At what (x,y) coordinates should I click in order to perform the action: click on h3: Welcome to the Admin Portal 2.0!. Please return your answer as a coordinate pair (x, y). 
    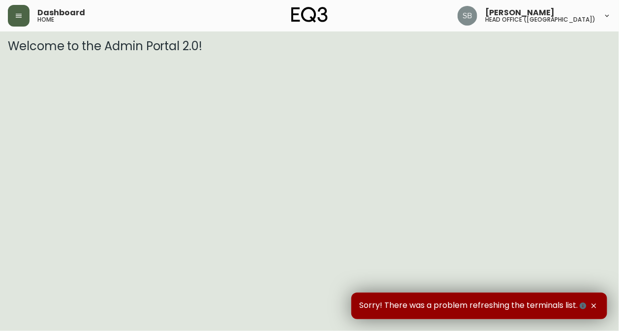
    Looking at the image, I should click on (309, 46).